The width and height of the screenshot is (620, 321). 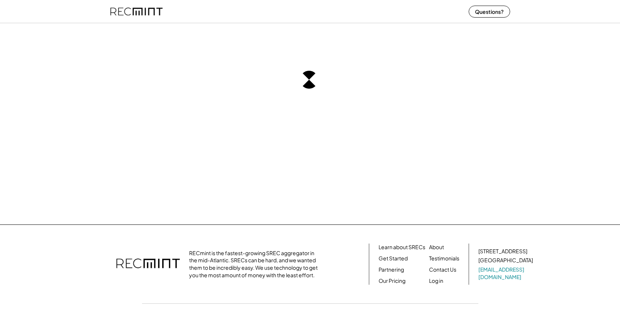 What do you see at coordinates (255, 264) in the screenshot?
I see `div: RECmint is the fastest-growing SREC aggregator in the mid-Atlantic. SRECs can be hard, and we wan...` at bounding box center [255, 264].